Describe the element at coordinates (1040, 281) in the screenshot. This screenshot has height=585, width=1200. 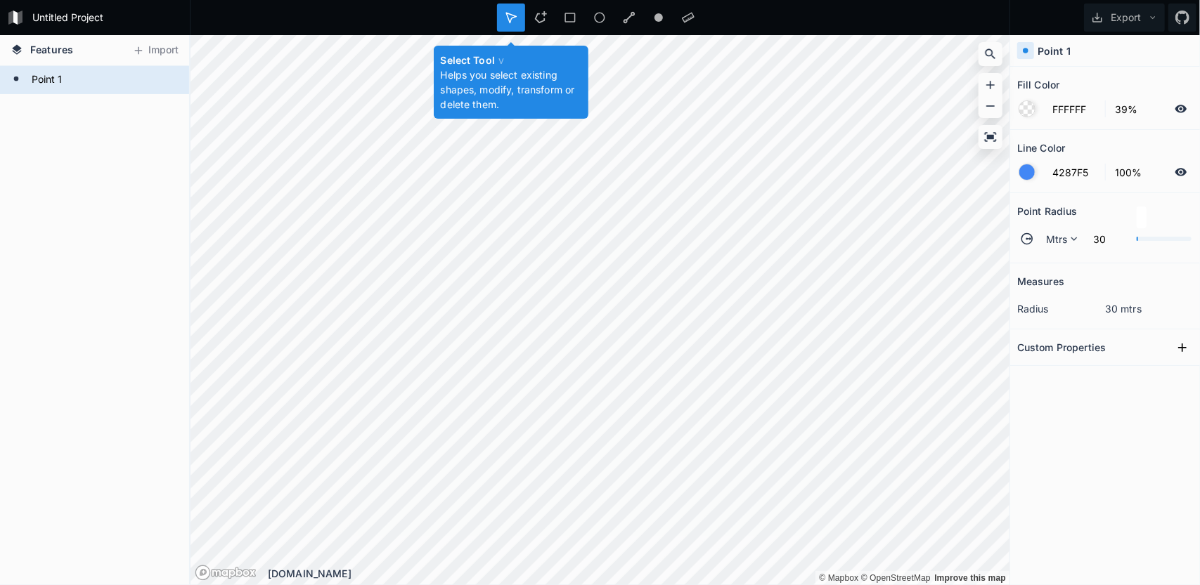
I see `h2: Measures` at that location.